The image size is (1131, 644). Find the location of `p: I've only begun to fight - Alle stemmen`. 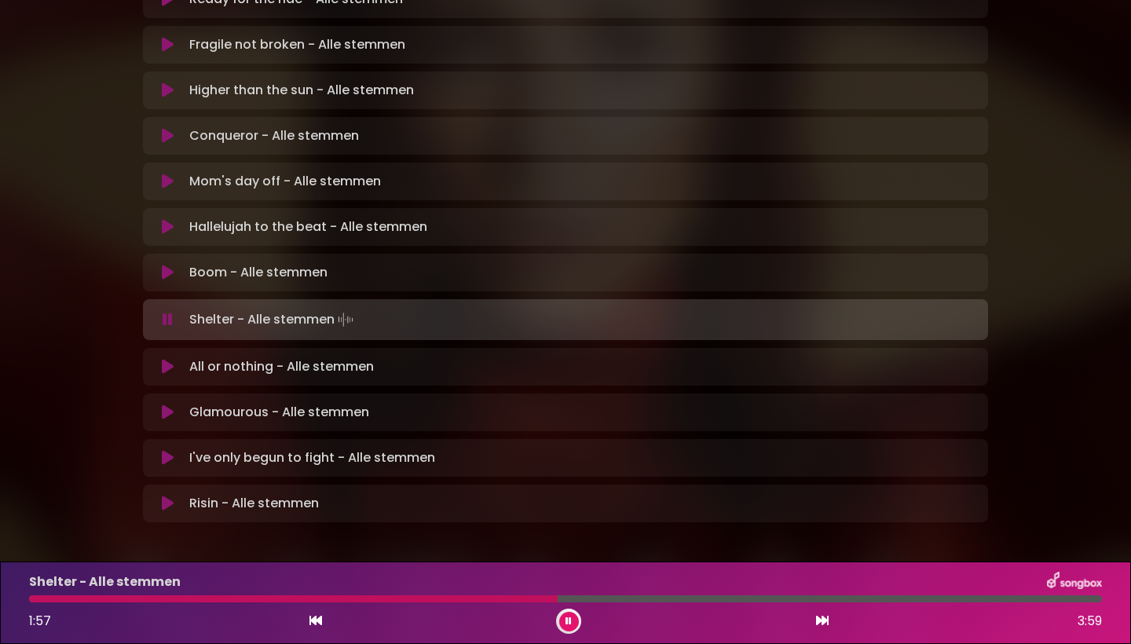

p: I've only begun to fight - Alle stemmen is located at coordinates (312, 458).